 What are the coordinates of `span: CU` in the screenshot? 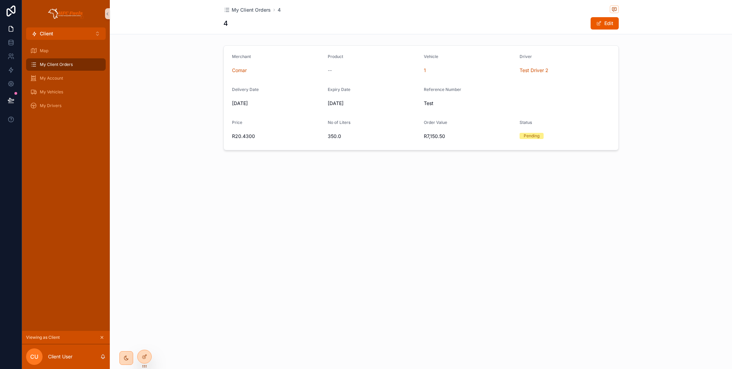 It's located at (34, 356).